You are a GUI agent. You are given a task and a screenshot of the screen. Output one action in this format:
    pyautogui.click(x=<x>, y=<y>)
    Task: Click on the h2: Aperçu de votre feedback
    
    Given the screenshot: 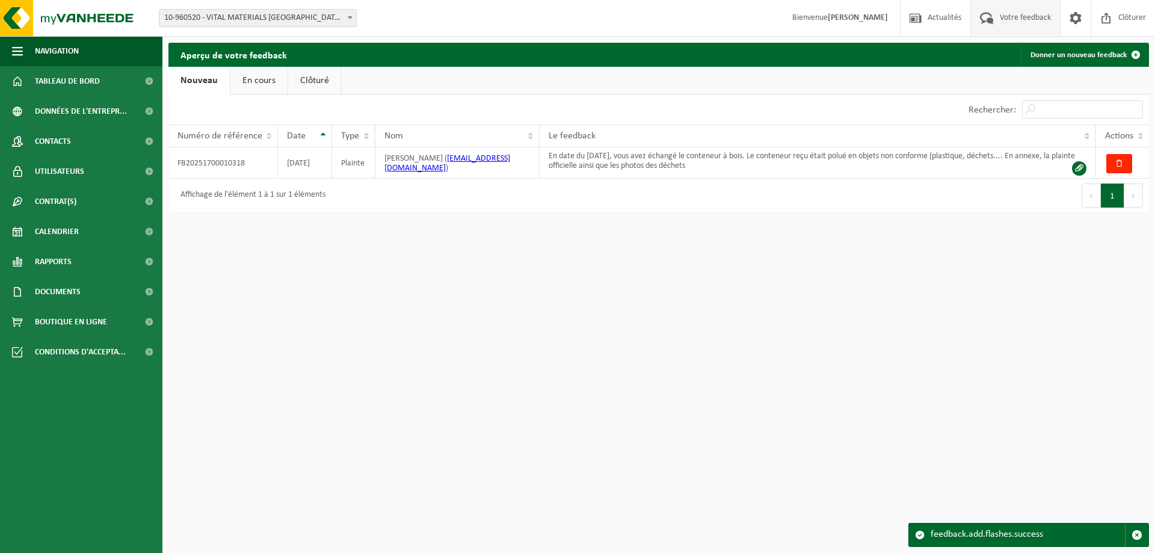 What is the action you would take?
    pyautogui.click(x=233, y=54)
    